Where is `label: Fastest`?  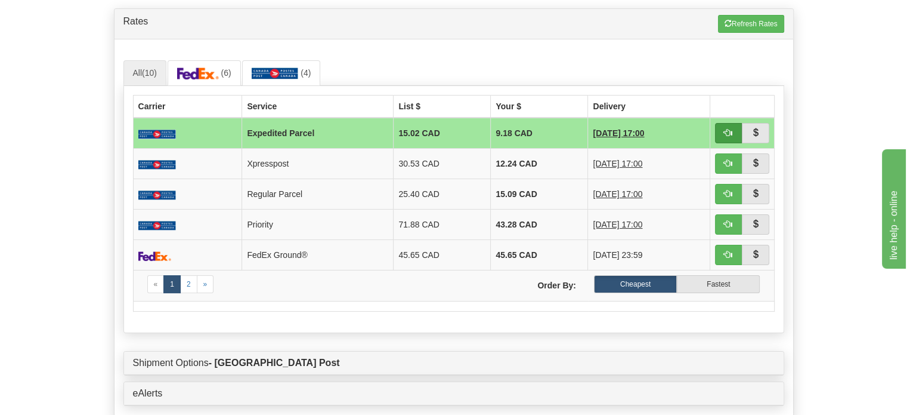
label: Fastest is located at coordinates (718, 284).